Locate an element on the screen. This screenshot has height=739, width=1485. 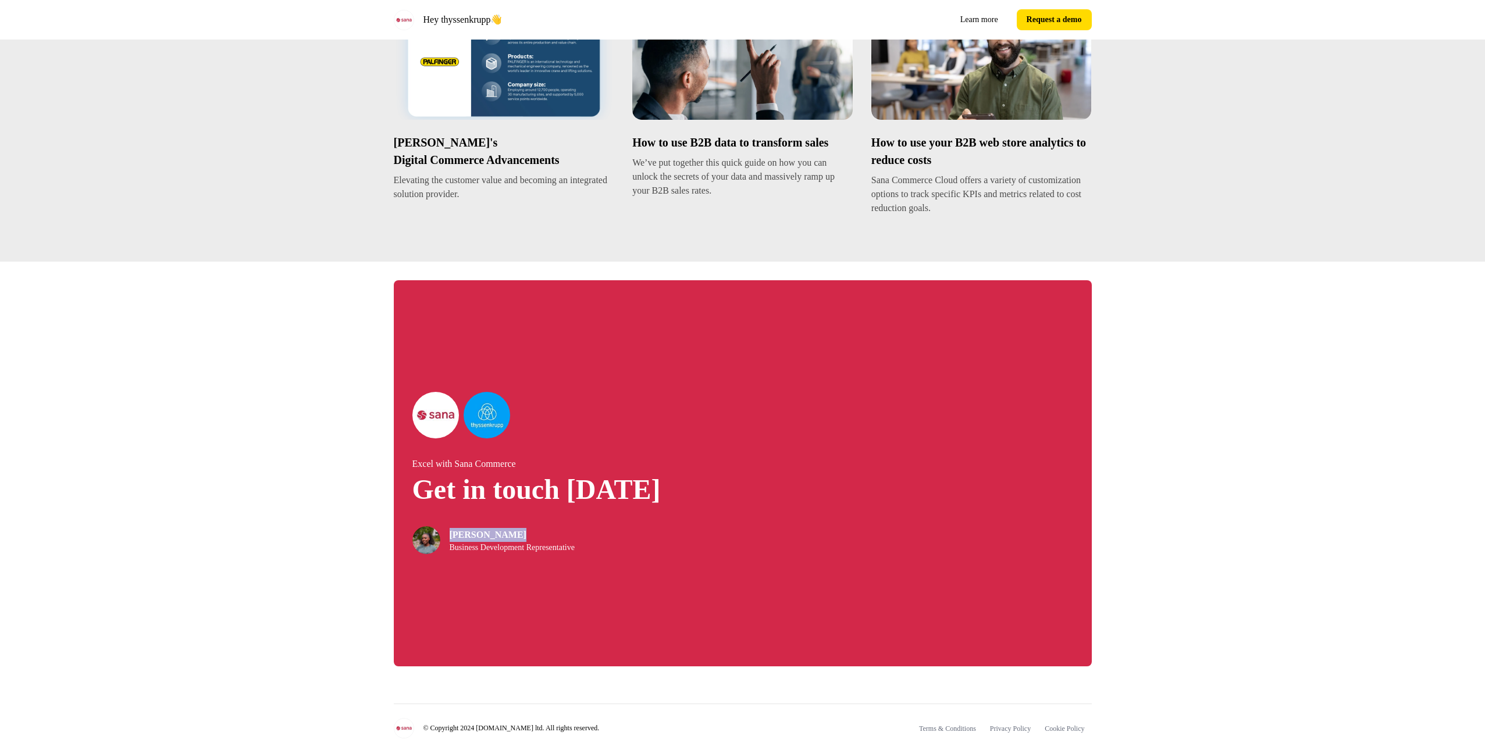
p: Elevating the customer value and becoming an integrated solution provider. is located at coordinates (504, 187).